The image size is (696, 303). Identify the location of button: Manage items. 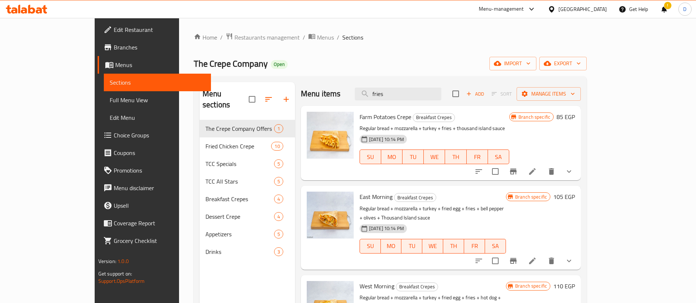
(549, 94).